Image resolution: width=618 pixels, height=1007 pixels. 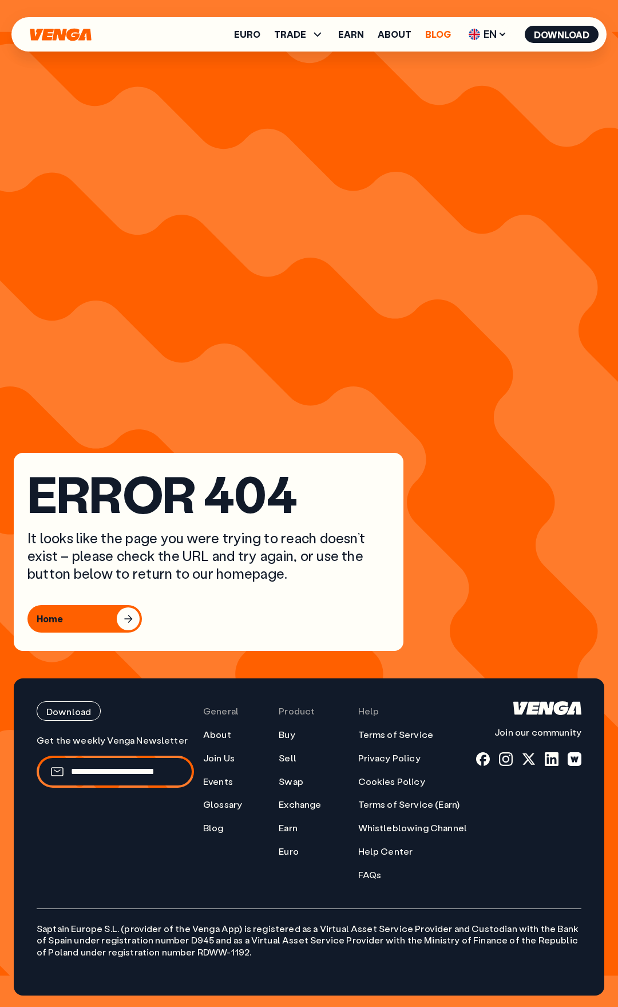 What do you see at coordinates (488, 34) in the screenshot?
I see `span: EN` at bounding box center [488, 34].